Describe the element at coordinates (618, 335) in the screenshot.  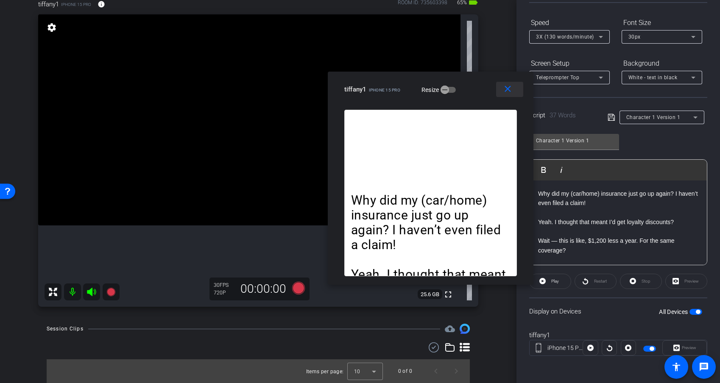
I see `div: tiffany1` at that location.